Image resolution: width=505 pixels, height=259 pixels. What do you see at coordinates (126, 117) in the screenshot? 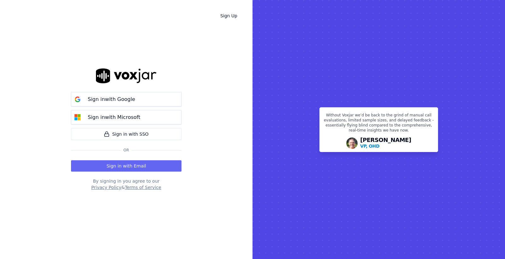
I see `button: Sign inwith Microsoft` at bounding box center [126, 117].